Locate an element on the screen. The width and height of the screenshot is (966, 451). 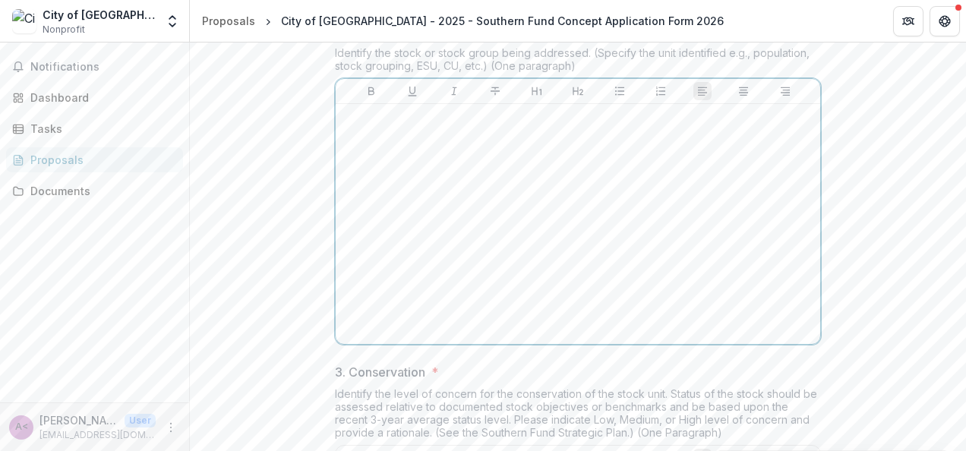
div: Identify the level of concern for the conservation of the stock unit. Status of the stock should ... is located at coordinates (578, 416).